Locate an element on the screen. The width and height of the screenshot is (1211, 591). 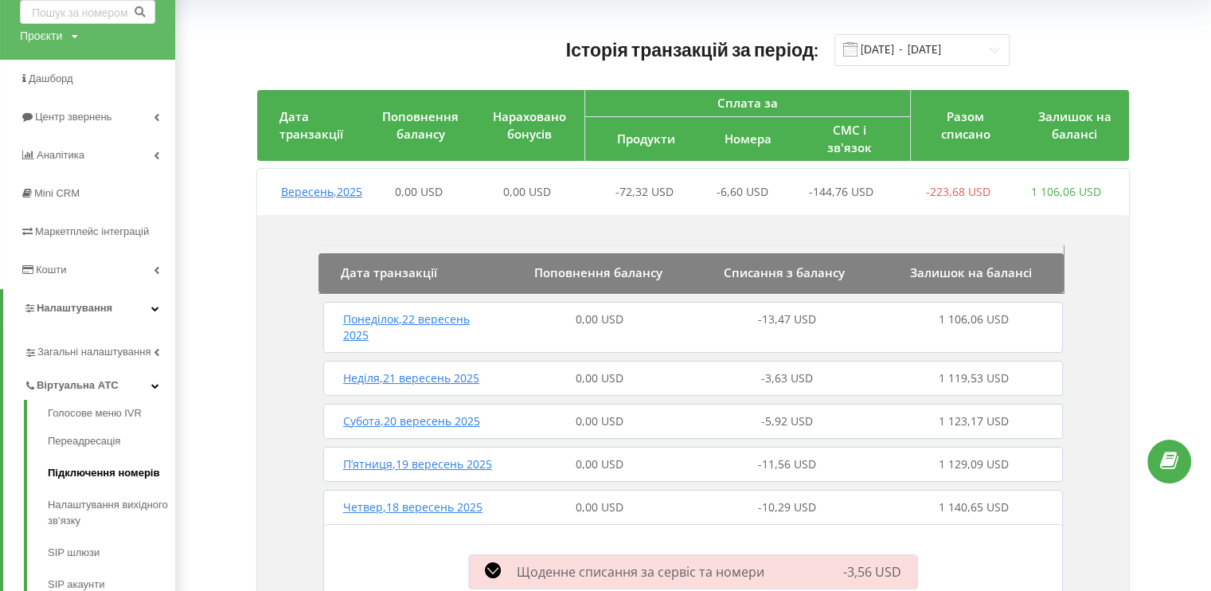
span: Нараховано бонусів is located at coordinates (530, 124).